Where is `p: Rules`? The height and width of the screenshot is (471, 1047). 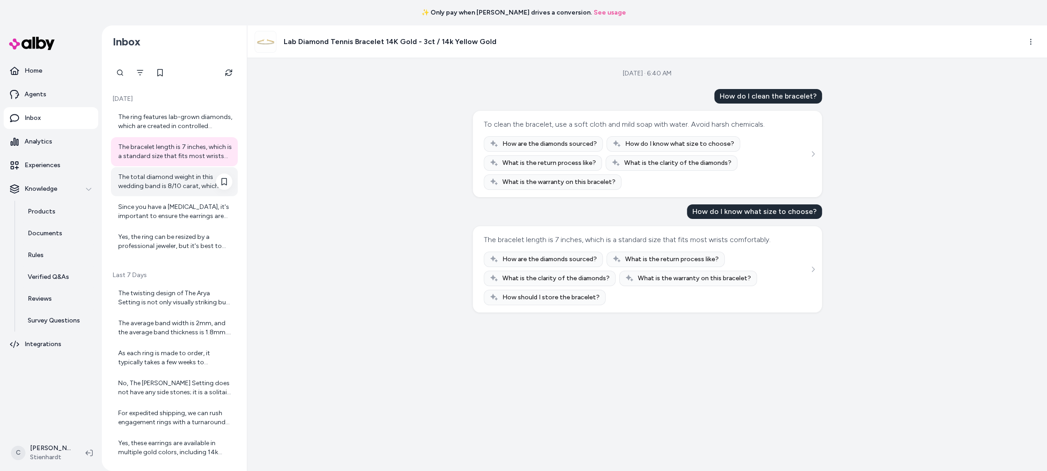
p: Rules is located at coordinates (35, 255).